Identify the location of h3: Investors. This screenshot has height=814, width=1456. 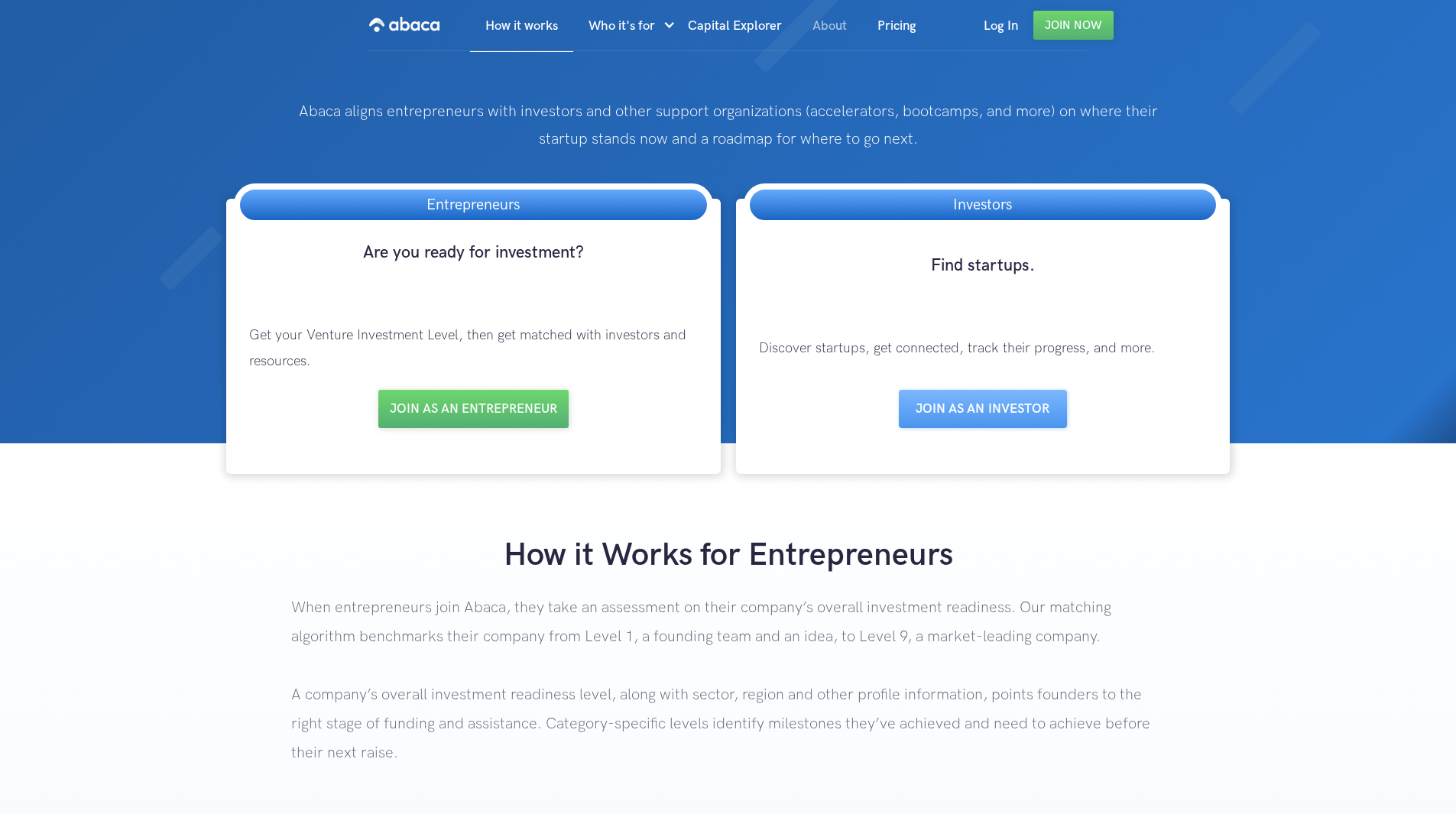
(982, 205).